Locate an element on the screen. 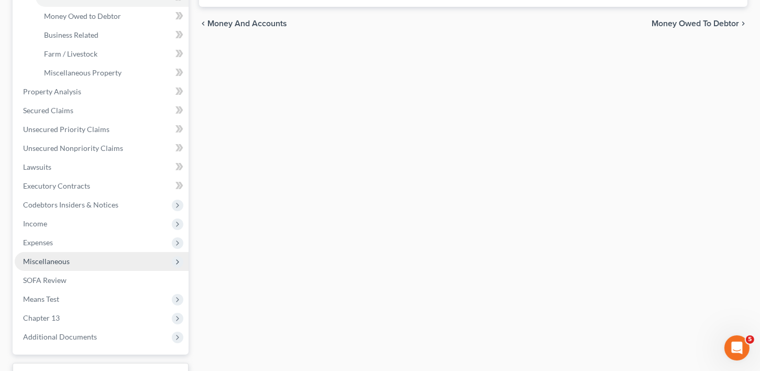 This screenshot has height=371, width=760. span: Expenses is located at coordinates (38, 242).